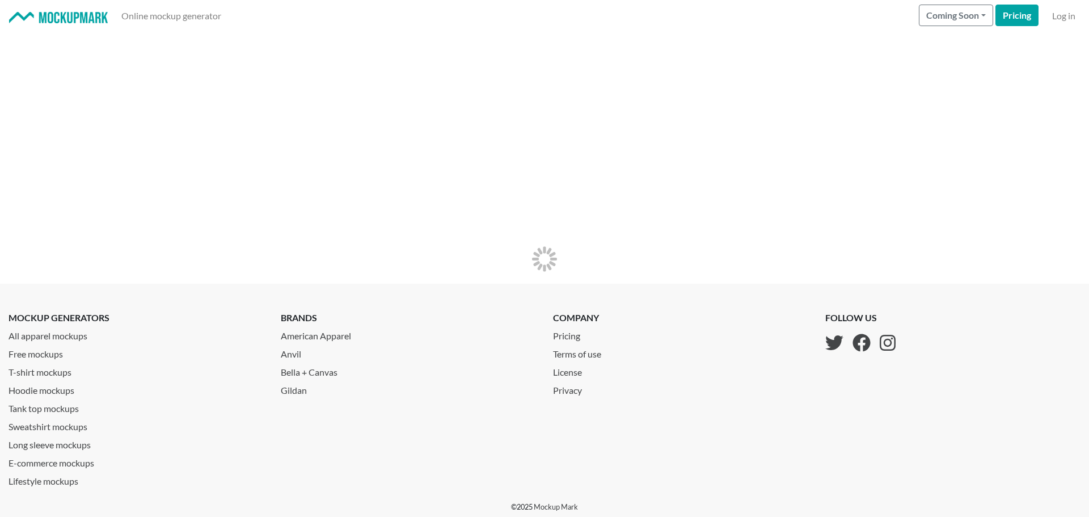 This screenshot has height=517, width=1089. What do you see at coordinates (58, 18) in the screenshot?
I see `img: Mockup Mark` at bounding box center [58, 18].